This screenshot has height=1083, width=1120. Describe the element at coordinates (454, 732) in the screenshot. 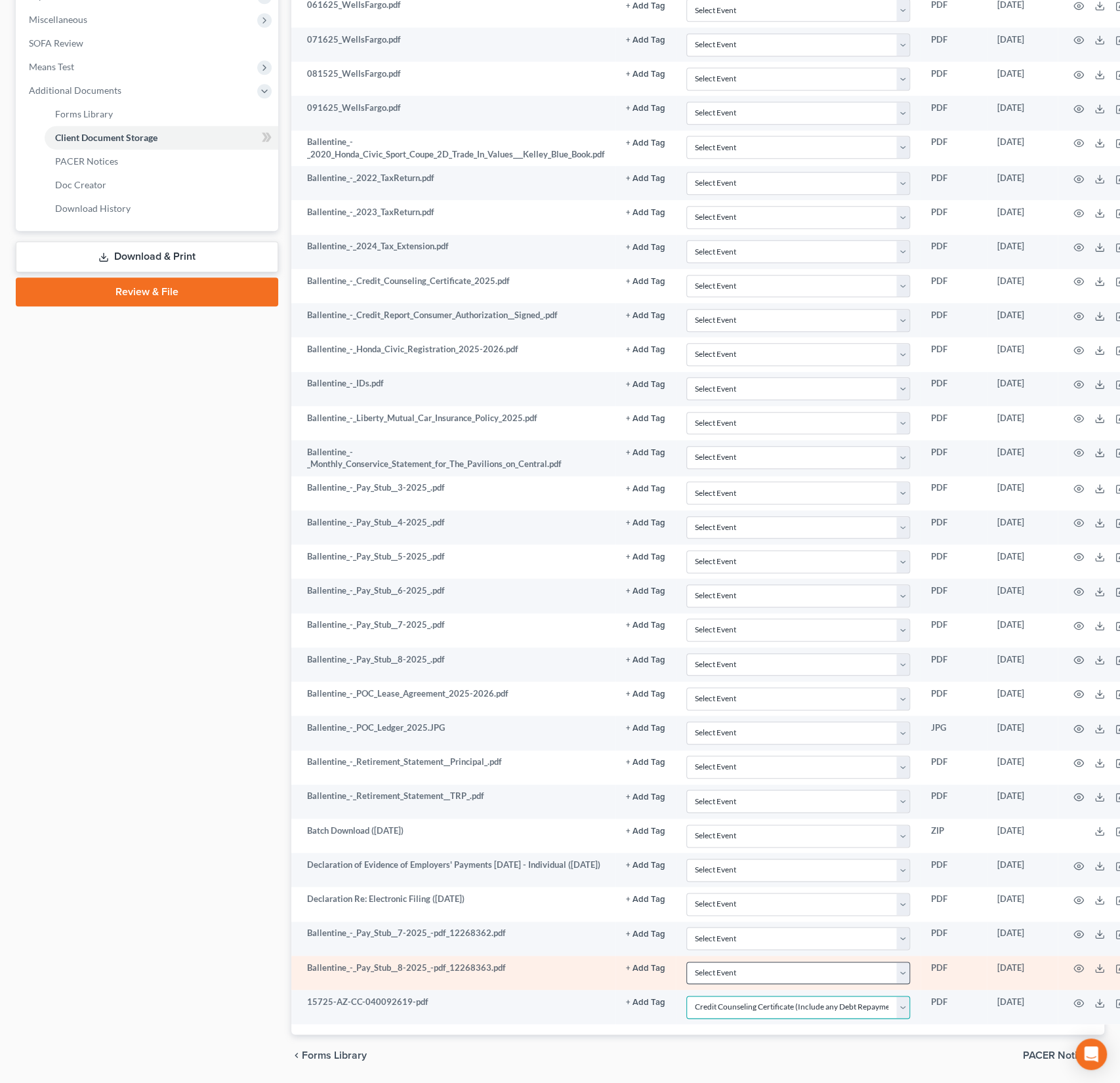

I see `td: Ballentine_-_POC_Ledger_2025.JPG` at that location.